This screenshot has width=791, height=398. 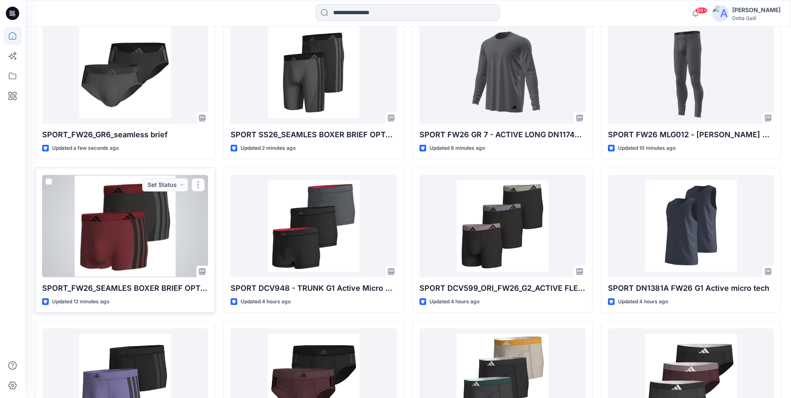 What do you see at coordinates (720, 13) in the screenshot?
I see `img: avatar` at bounding box center [720, 13].